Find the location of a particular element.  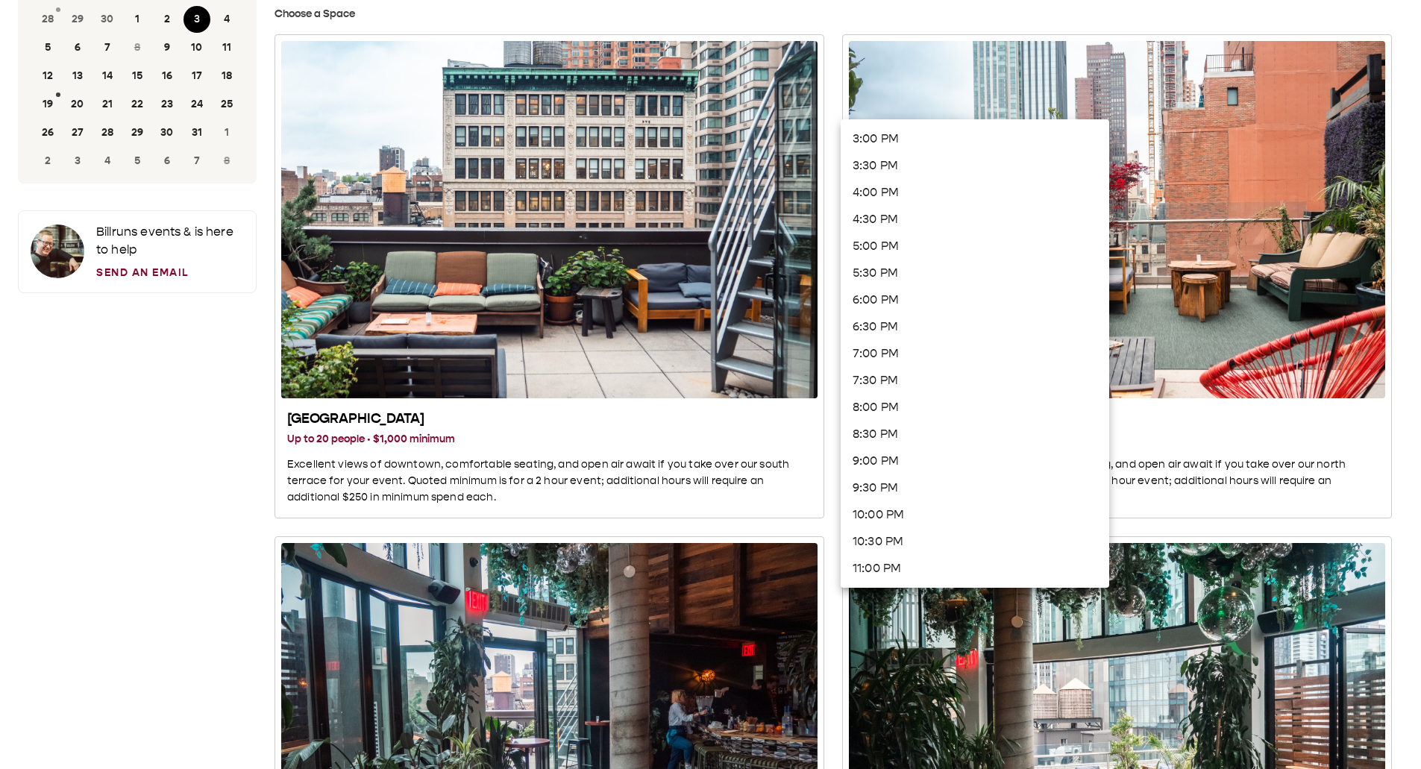

li: 8:30 PM is located at coordinates (975, 434).